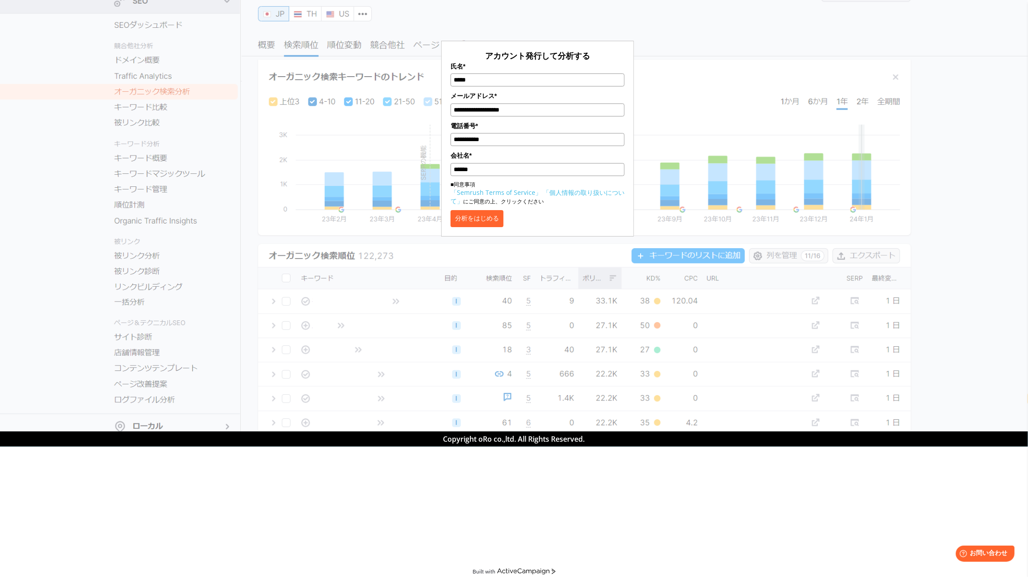  What do you see at coordinates (537, 126) in the screenshot?
I see `label: 電話番号*` at bounding box center [537, 126].